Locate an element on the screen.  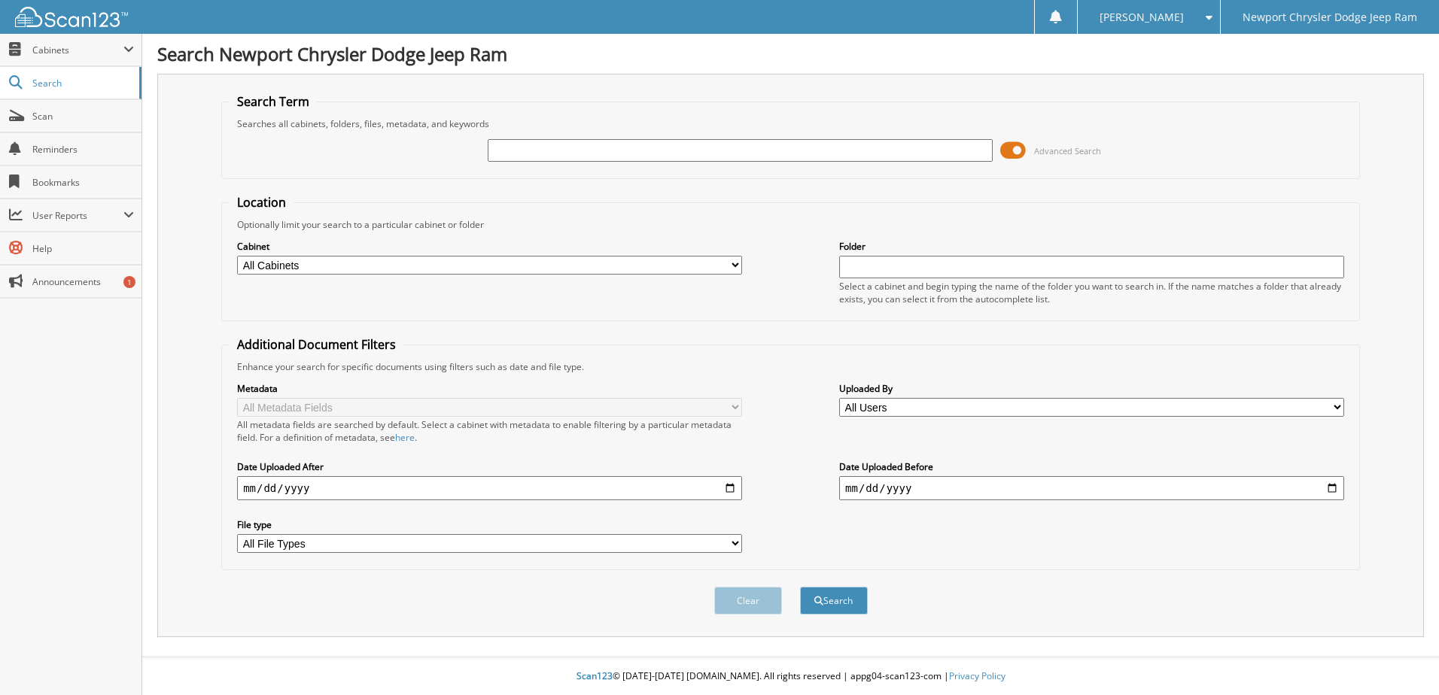
label: Date Uploaded After is located at coordinates (489, 466).